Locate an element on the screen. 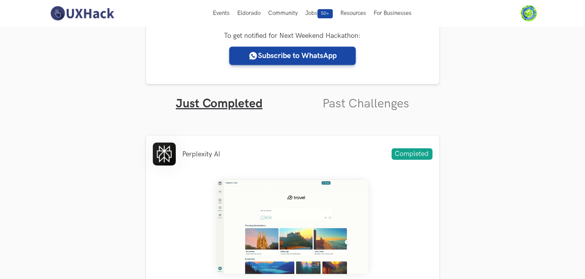 The height and width of the screenshot is (279, 585). img: Your profile pic is located at coordinates (529, 13).